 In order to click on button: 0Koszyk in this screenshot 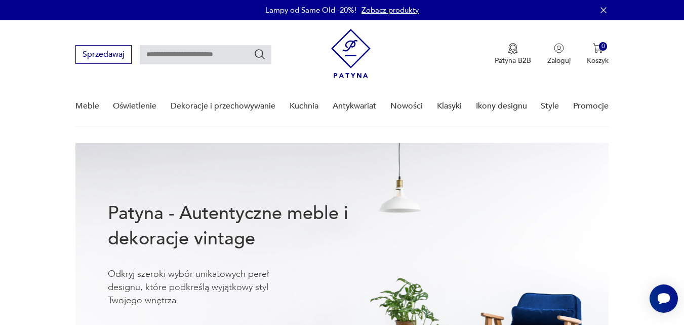, I will do `click(597, 54)`.